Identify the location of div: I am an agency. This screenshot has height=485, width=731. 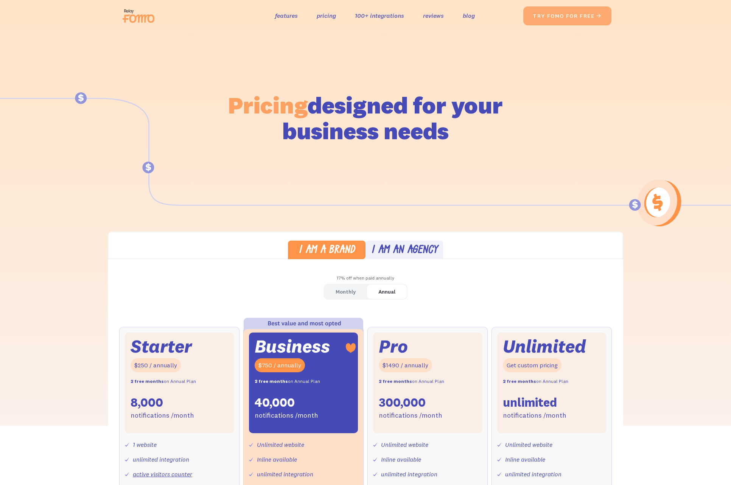
(405, 251).